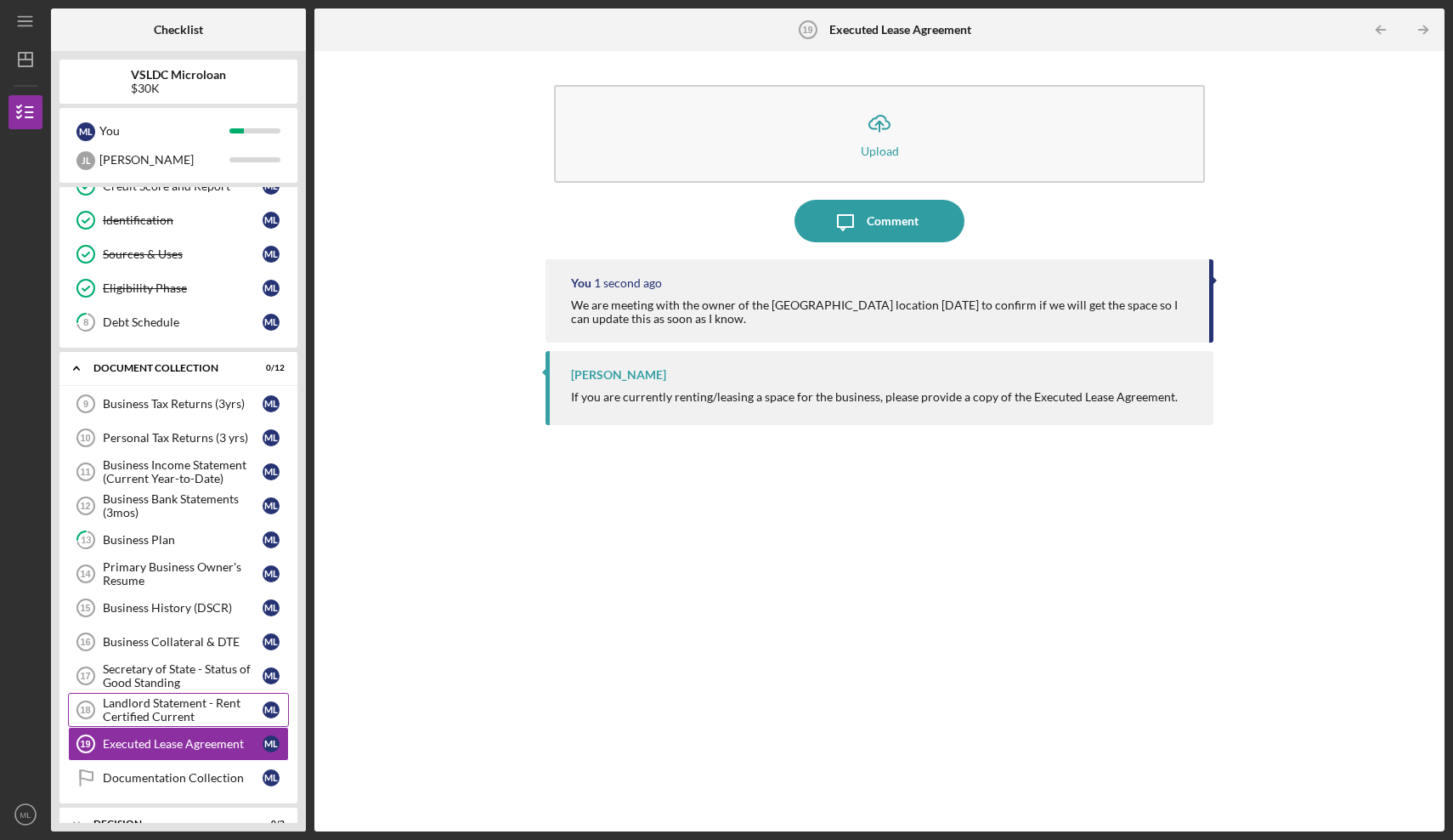  Describe the element at coordinates (183, 607) in the screenshot. I see `div: Business History (DSCR)` at that location.